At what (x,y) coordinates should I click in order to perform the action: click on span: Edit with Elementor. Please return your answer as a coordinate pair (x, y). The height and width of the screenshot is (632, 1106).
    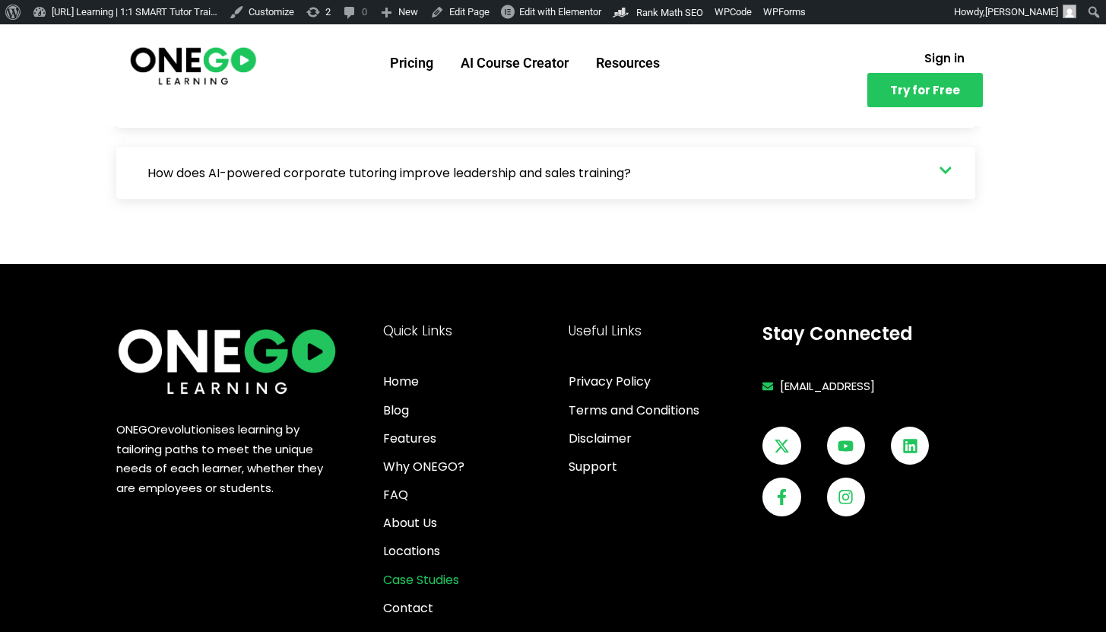
    Looking at the image, I should click on (560, 11).